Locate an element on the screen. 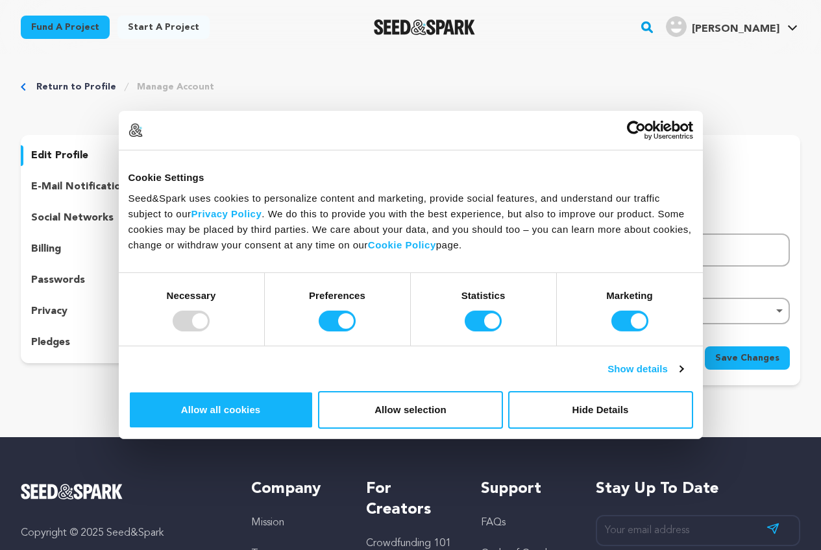  span: Rani P.'s Profile is located at coordinates (731, 27).